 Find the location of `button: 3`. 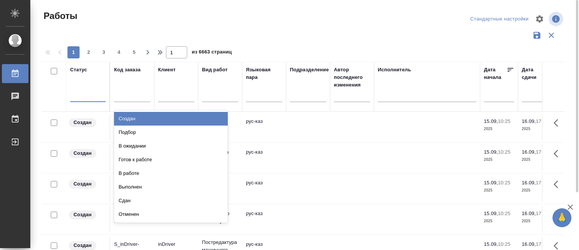

button: 3 is located at coordinates (104, 52).